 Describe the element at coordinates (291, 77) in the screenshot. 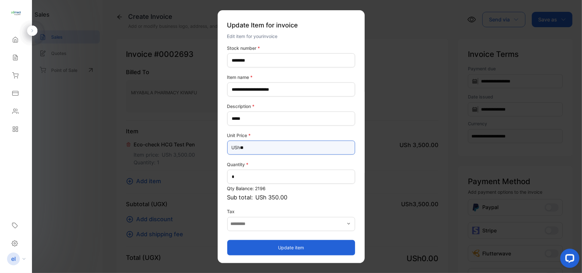

I see `label: Item name` at that location.